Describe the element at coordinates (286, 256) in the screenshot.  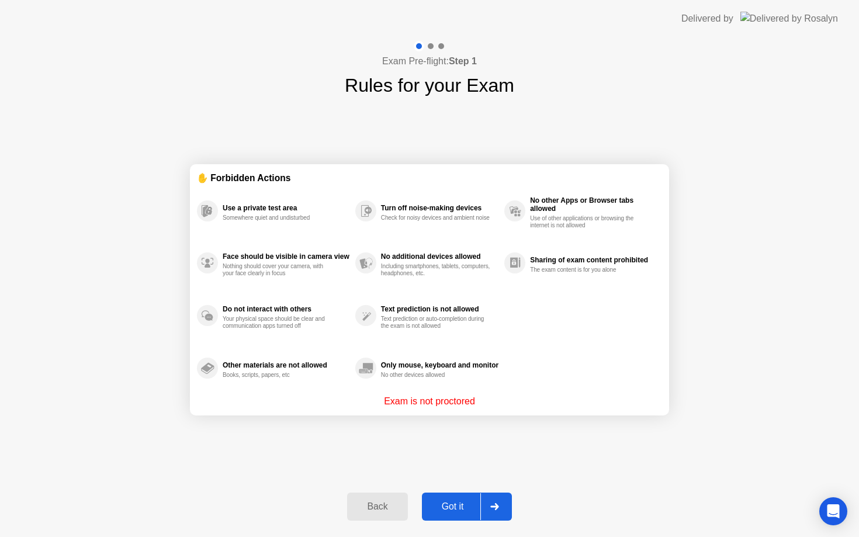
I see `div: Face should be visible in camera view` at that location.